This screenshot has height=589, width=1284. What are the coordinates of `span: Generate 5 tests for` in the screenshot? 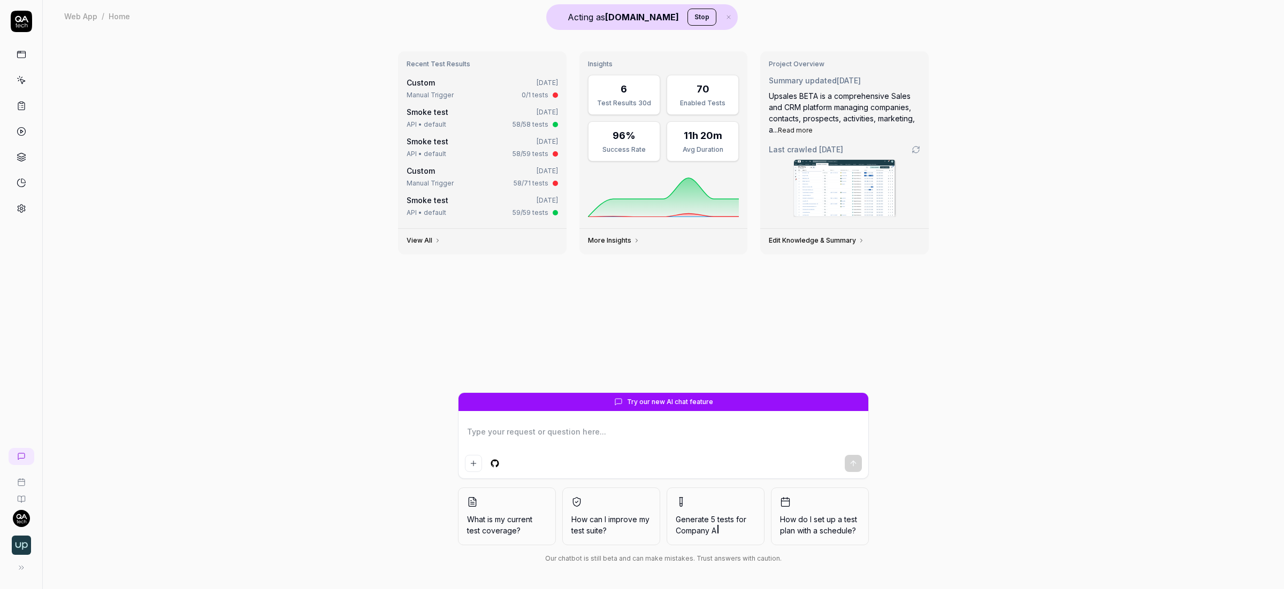 It's located at (715, 525).